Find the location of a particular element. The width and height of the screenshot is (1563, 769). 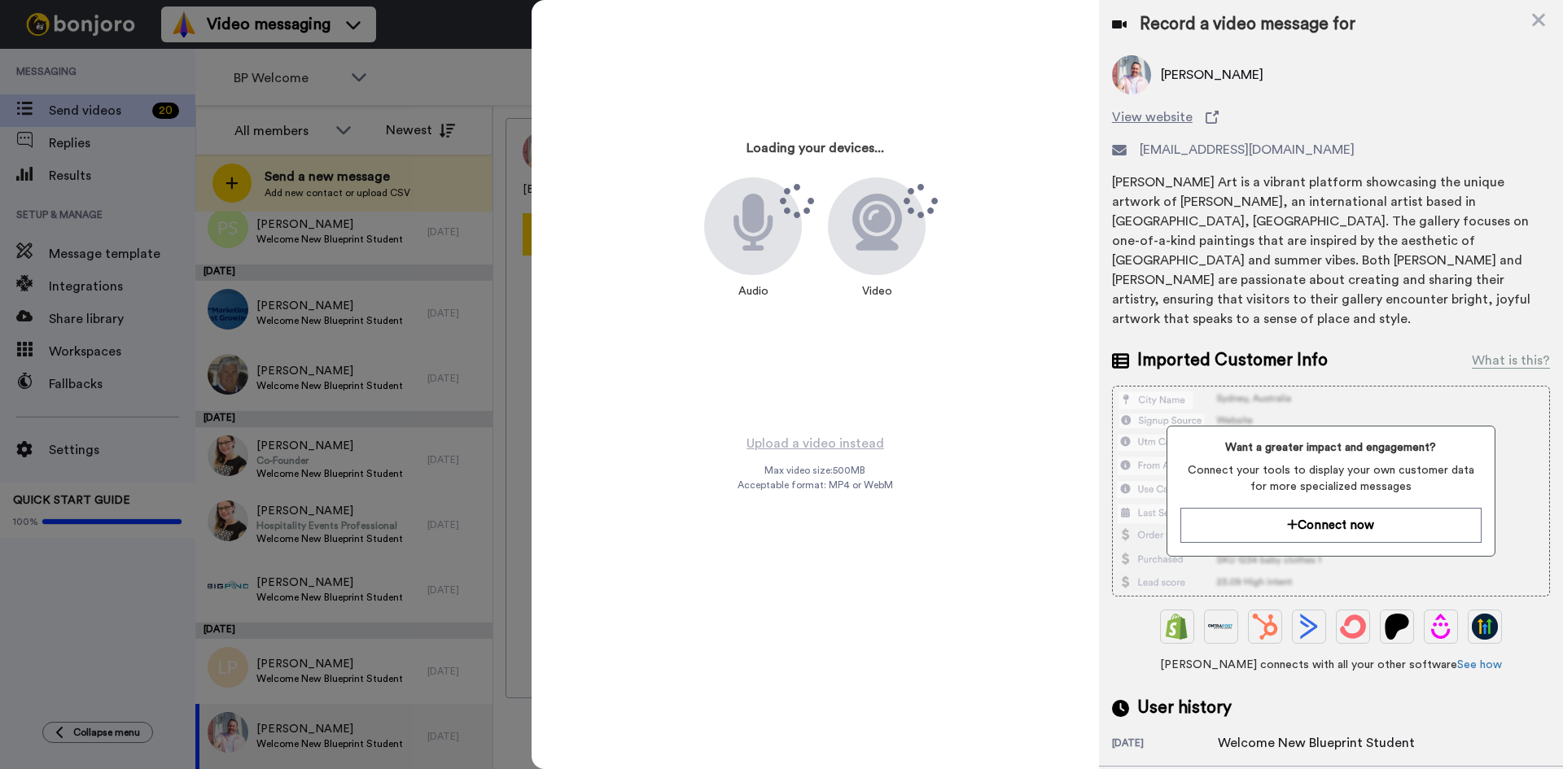

div: Audio is located at coordinates (753, 291).